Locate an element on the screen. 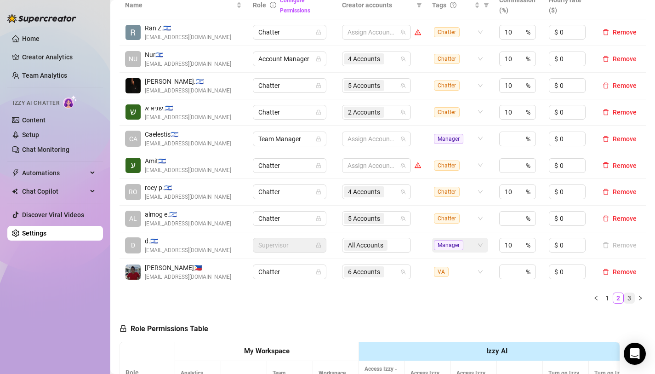  span: roey p. 🇮🇱 is located at coordinates (188, 188).